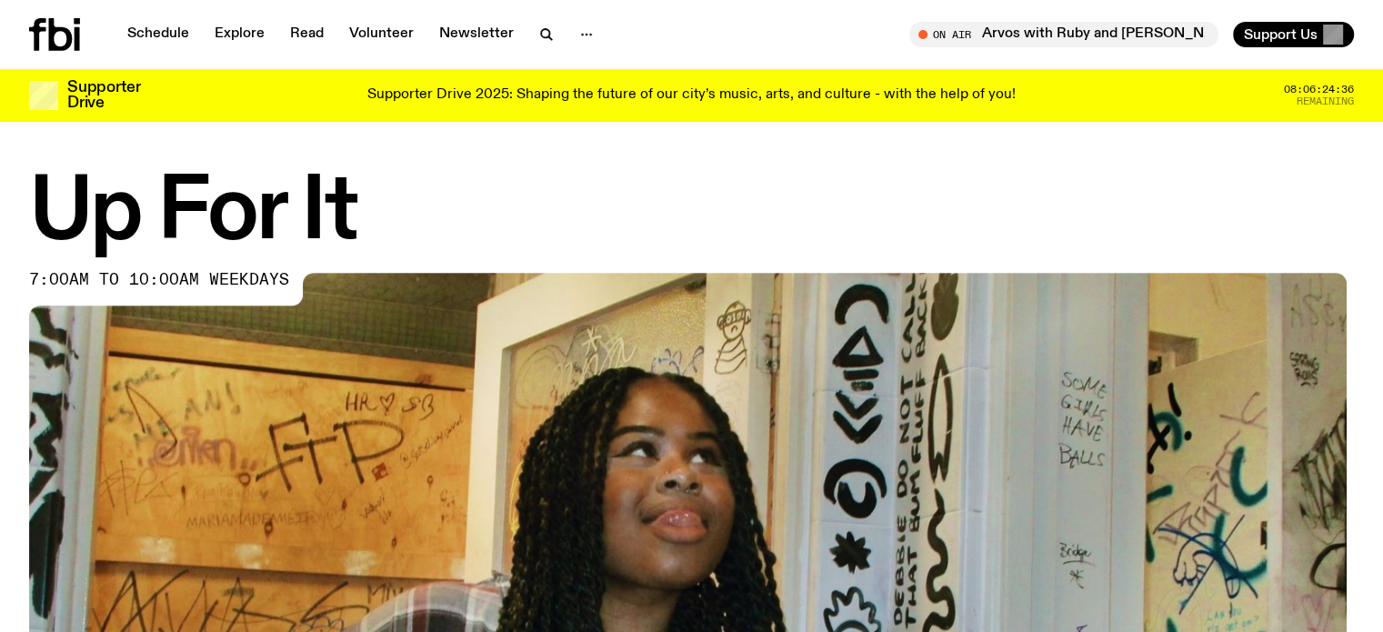 This screenshot has height=632, width=1383. I want to click on a: Schedule, so click(158, 35).